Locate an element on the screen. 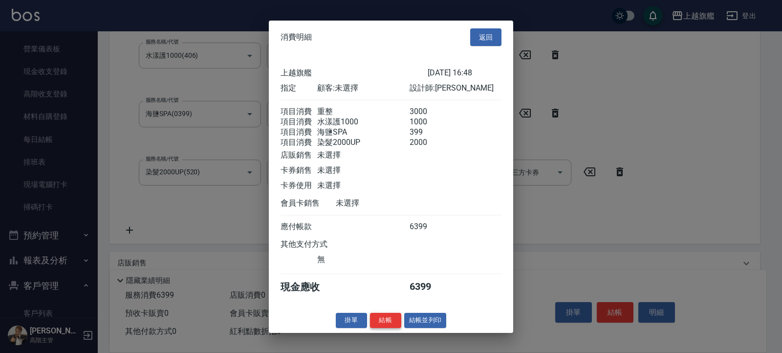 The height and width of the screenshot is (353, 782). div: 會員卡銷售 is located at coordinates (308, 203).